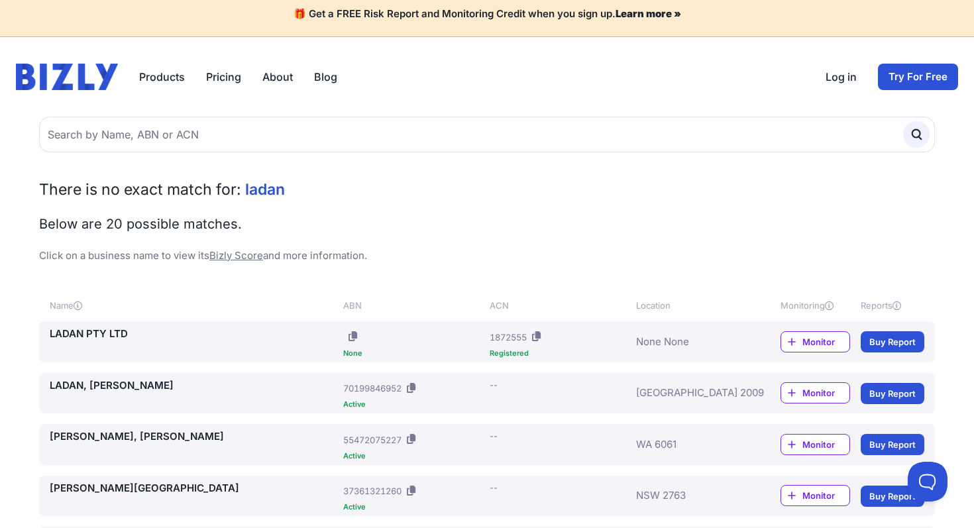  I want to click on div: ABN, so click(413, 305).